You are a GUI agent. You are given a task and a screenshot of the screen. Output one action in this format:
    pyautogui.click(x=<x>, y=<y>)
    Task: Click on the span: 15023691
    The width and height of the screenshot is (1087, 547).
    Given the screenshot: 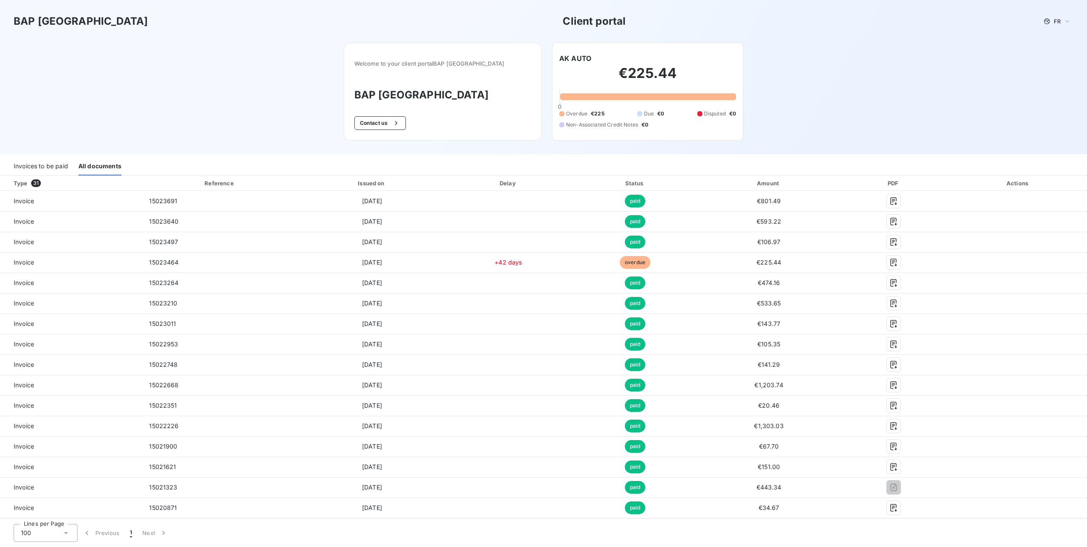 What is the action you would take?
    pyautogui.click(x=163, y=201)
    